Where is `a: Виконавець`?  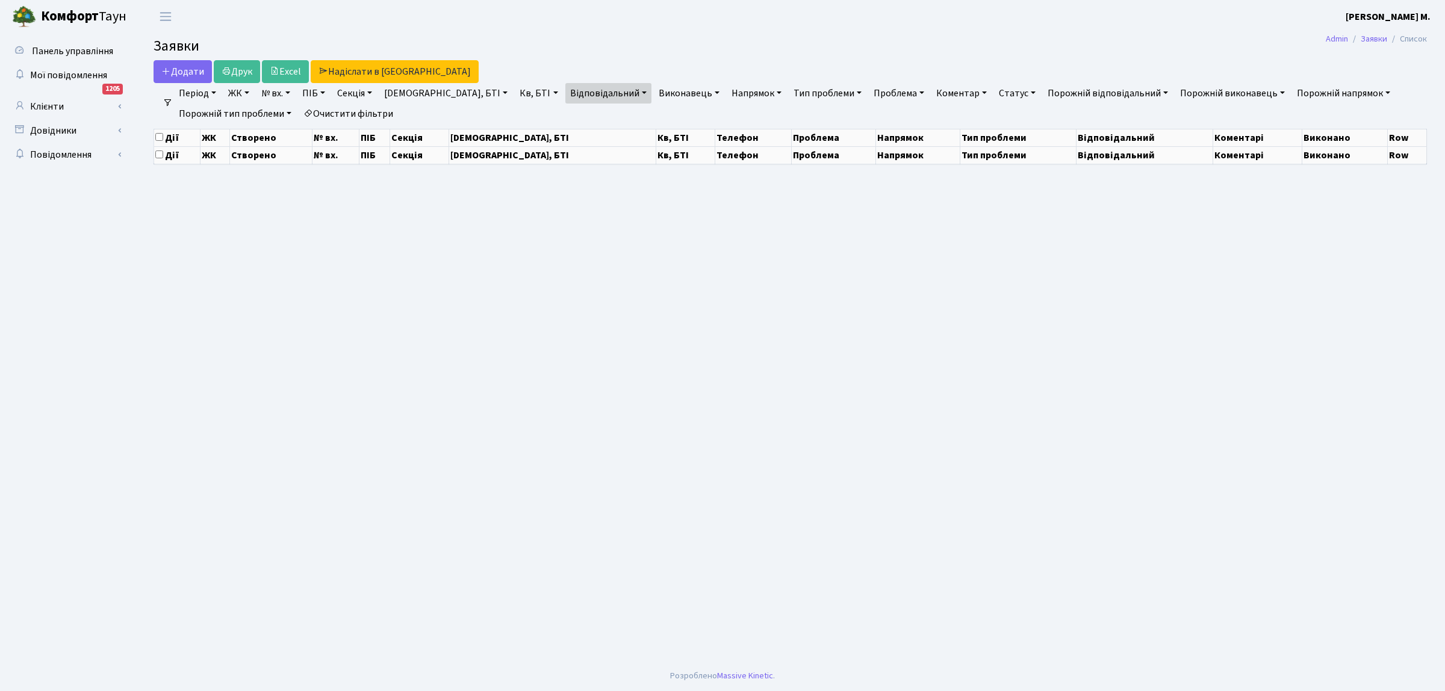 a: Виконавець is located at coordinates (689, 93).